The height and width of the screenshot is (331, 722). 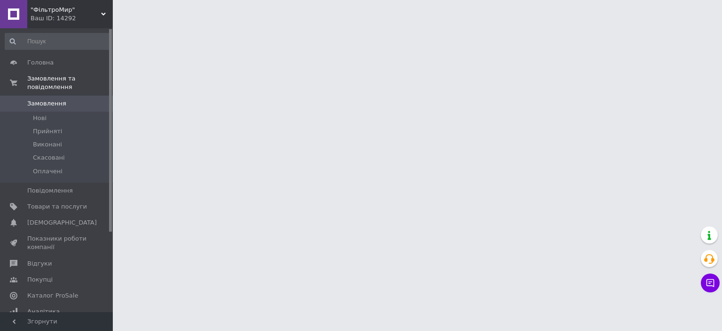 What do you see at coordinates (66, 10) in the screenshot?
I see `span: "ФільтроМир"` at bounding box center [66, 10].